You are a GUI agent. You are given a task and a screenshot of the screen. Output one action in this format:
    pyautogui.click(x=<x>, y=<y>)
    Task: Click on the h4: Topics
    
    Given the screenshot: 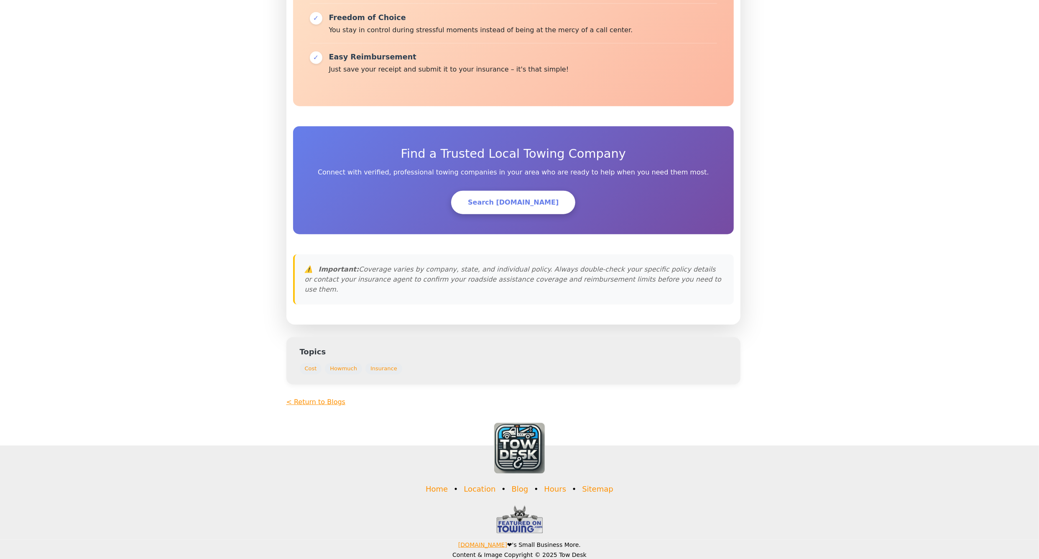 What is the action you would take?
    pyautogui.click(x=513, y=352)
    